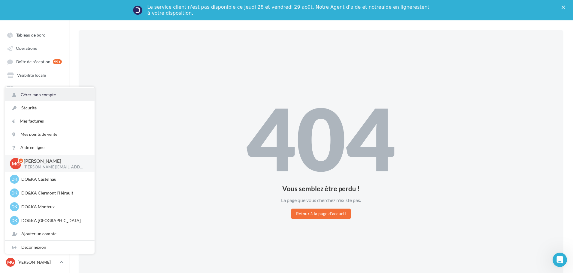 Image resolution: width=573 pixels, height=273 pixels. I want to click on img: Profile image for Service-Client, so click(138, 10).